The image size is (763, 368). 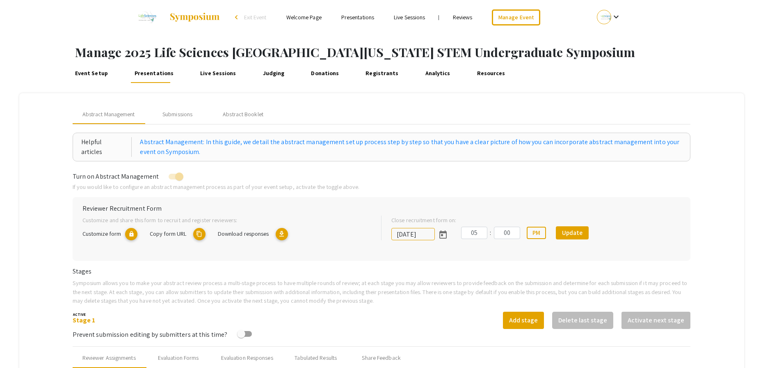 I want to click on h6: Stages, so click(x=382, y=271).